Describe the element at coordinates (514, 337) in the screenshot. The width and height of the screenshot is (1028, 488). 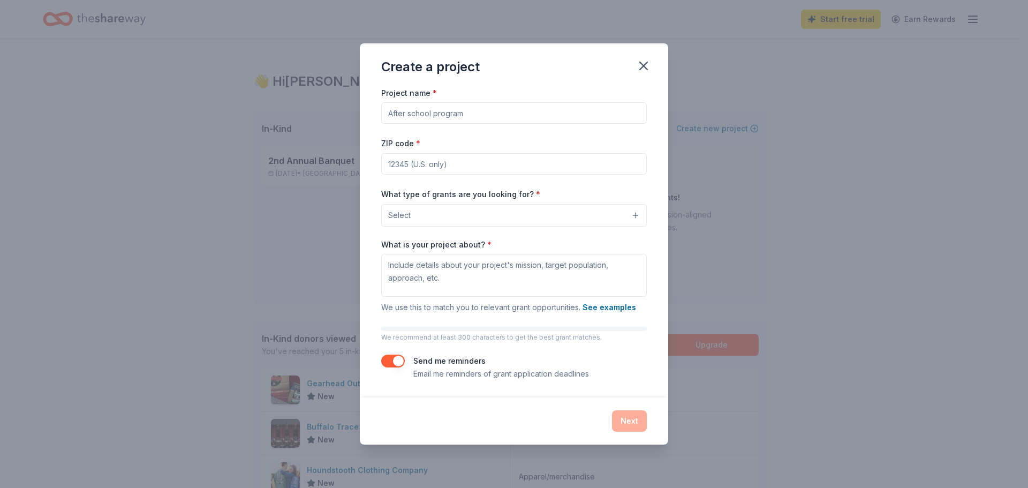
I see `p: We recommend at least 300 characters to get the best grant matches.` at that location.